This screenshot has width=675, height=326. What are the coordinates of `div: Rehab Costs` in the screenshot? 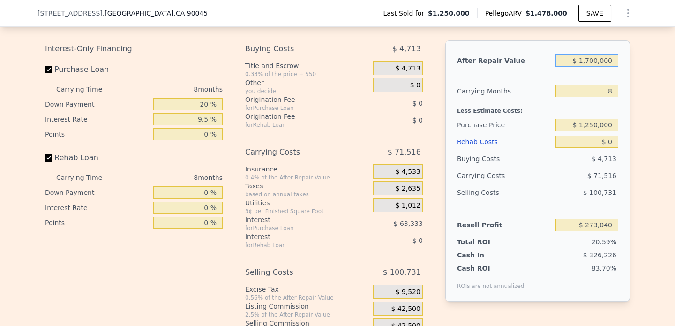 It's located at (505, 142).